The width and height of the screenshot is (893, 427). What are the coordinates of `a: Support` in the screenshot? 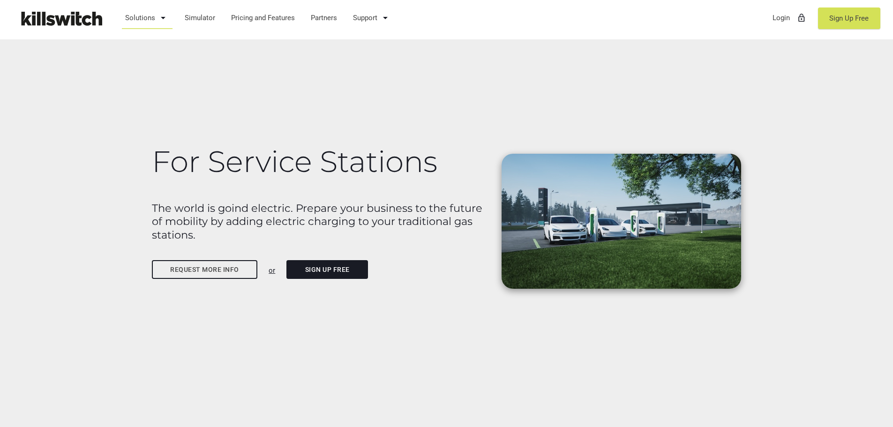 It's located at (372, 18).